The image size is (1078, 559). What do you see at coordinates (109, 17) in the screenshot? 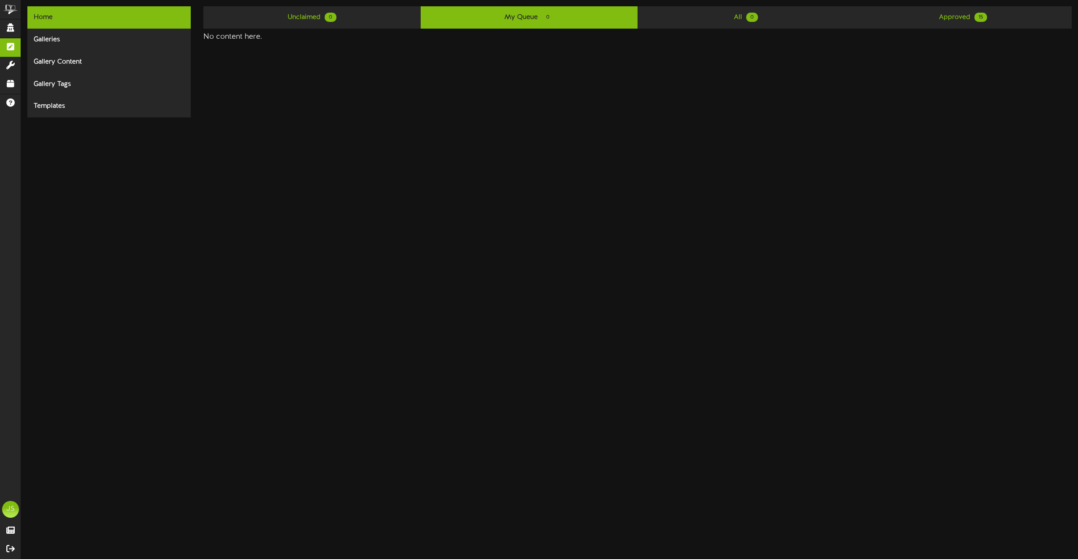
I see `div: Home` at bounding box center [109, 17].